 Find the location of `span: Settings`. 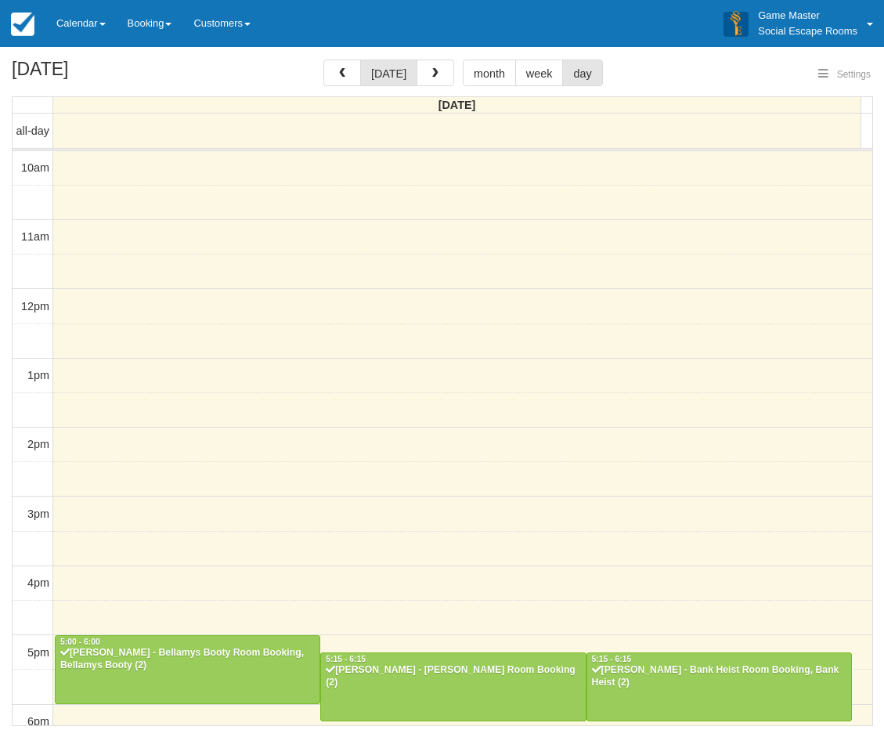

span: Settings is located at coordinates (854, 74).